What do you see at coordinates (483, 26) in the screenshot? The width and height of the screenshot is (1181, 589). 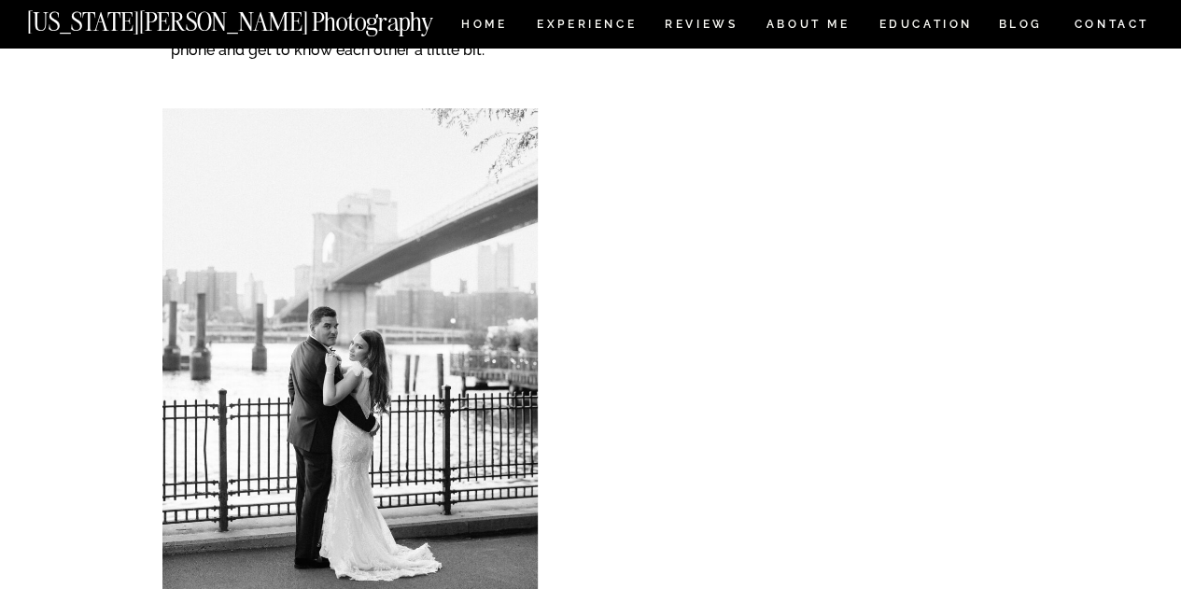 I see `nav: HOME` at bounding box center [483, 26].